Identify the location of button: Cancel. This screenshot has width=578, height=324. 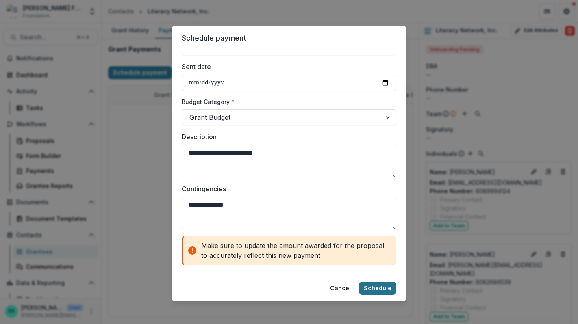
(340, 289).